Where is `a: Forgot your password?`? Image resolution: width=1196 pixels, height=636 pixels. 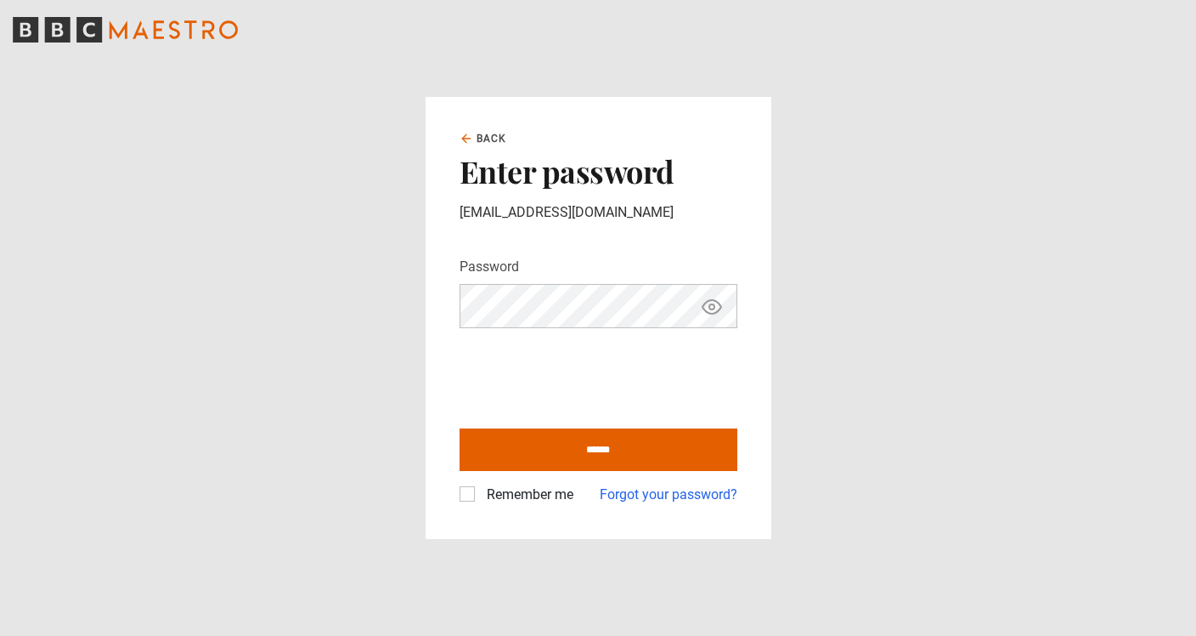 a: Forgot your password? is located at coordinates (669, 495).